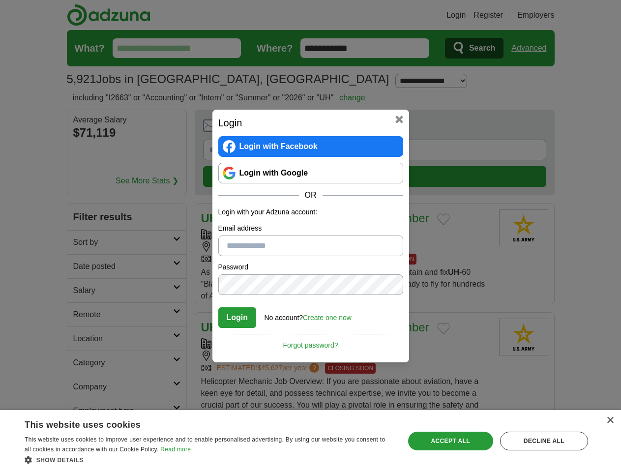  I want to click on h2: Login, so click(311, 123).